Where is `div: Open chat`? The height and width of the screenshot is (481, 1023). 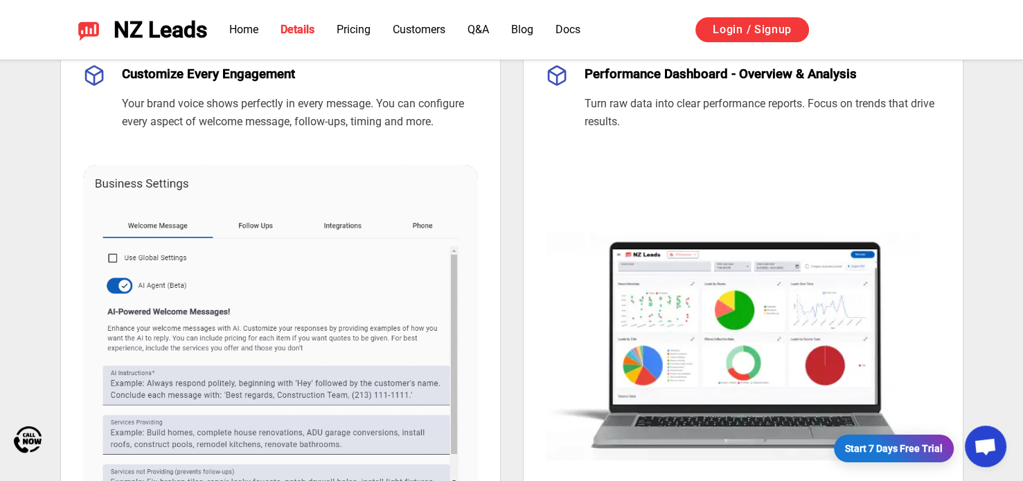
div: Open chat is located at coordinates (985, 447).